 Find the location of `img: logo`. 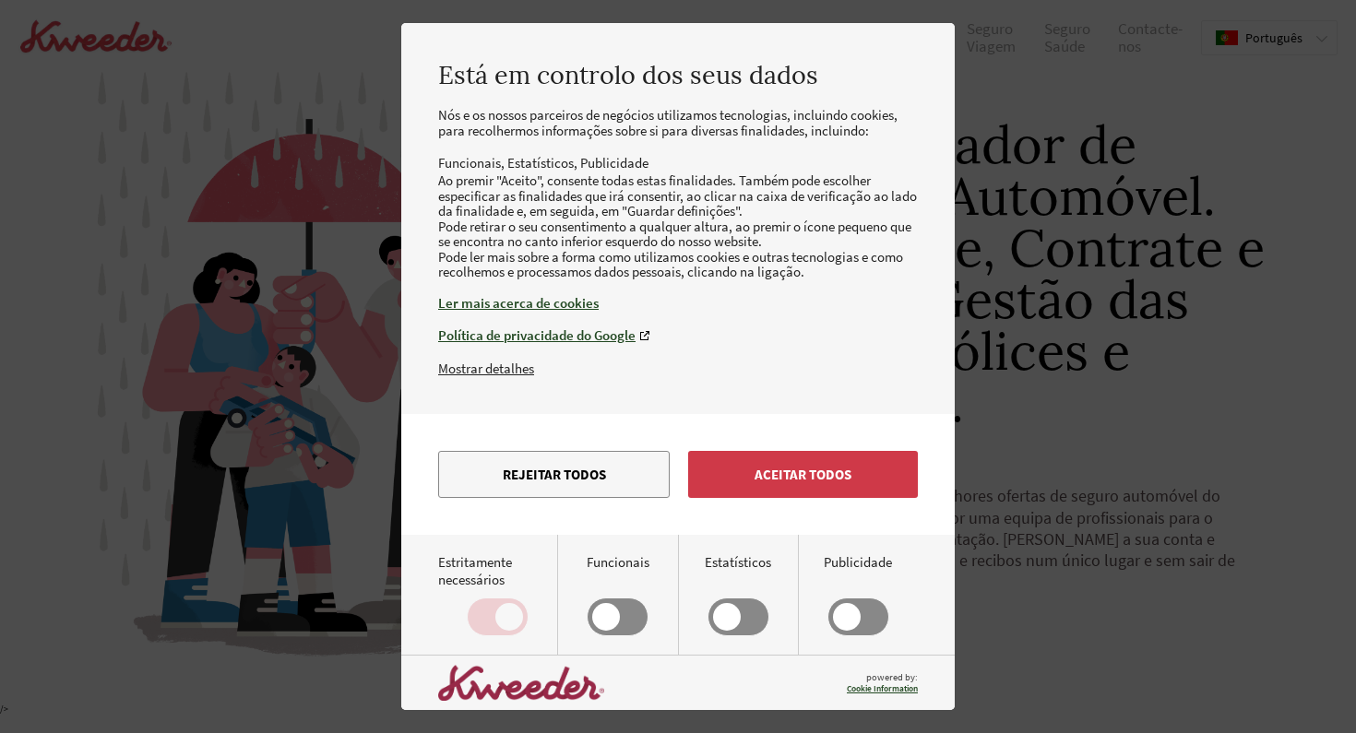

img: logo is located at coordinates (521, 682).